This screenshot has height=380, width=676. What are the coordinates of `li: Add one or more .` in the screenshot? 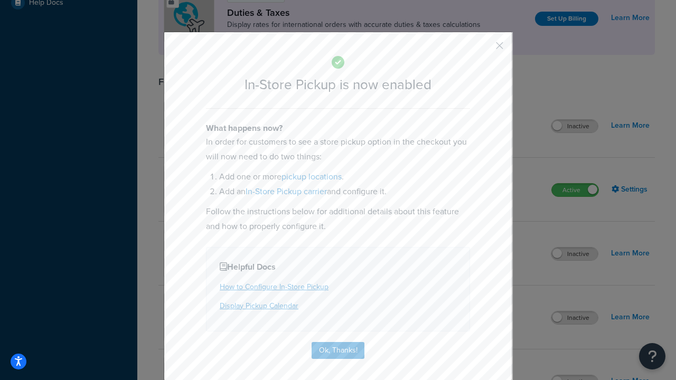 It's located at (344, 177).